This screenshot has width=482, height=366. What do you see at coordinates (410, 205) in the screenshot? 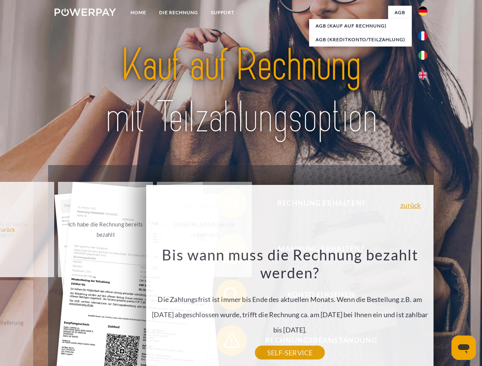
I see `a: zurück` at bounding box center [410, 205].